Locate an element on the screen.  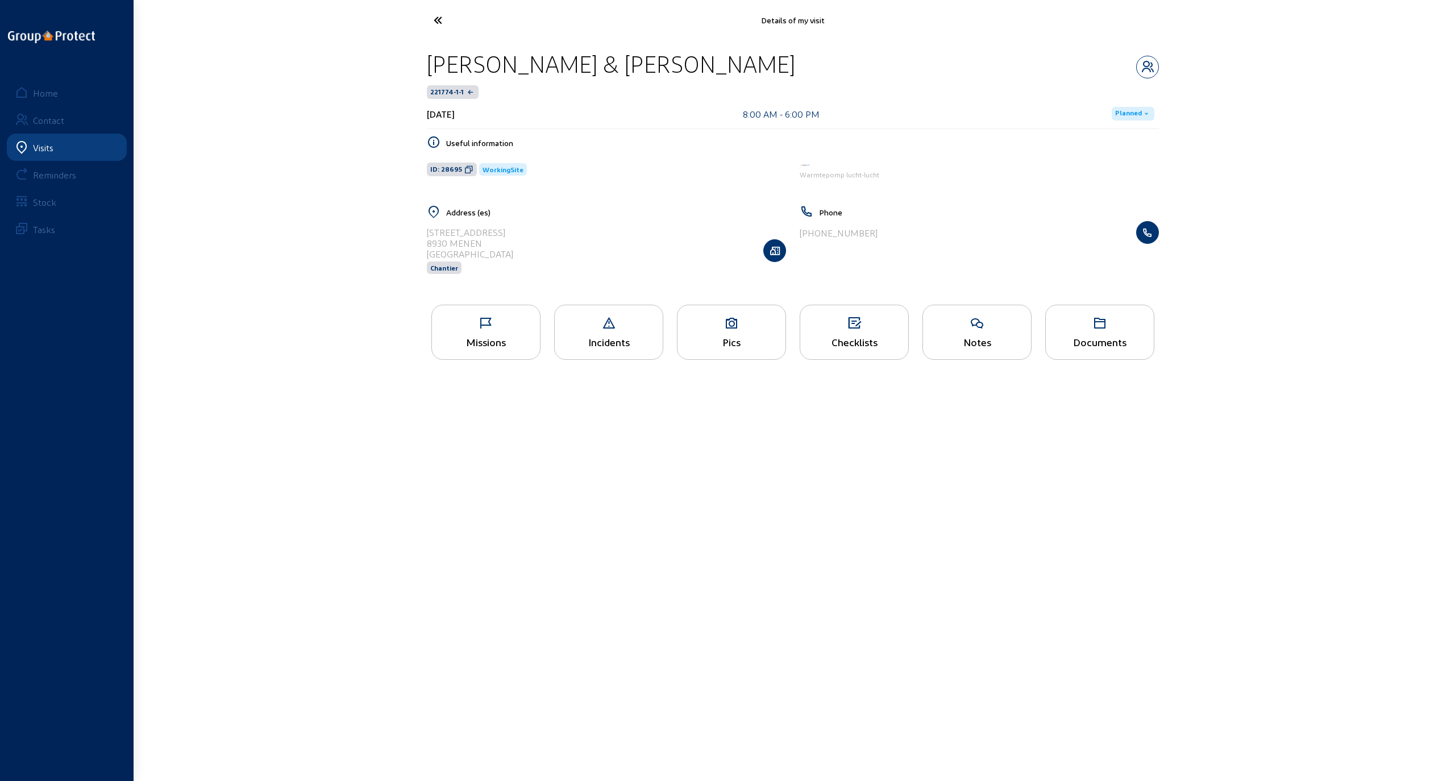
a: Stock is located at coordinates (67, 202).